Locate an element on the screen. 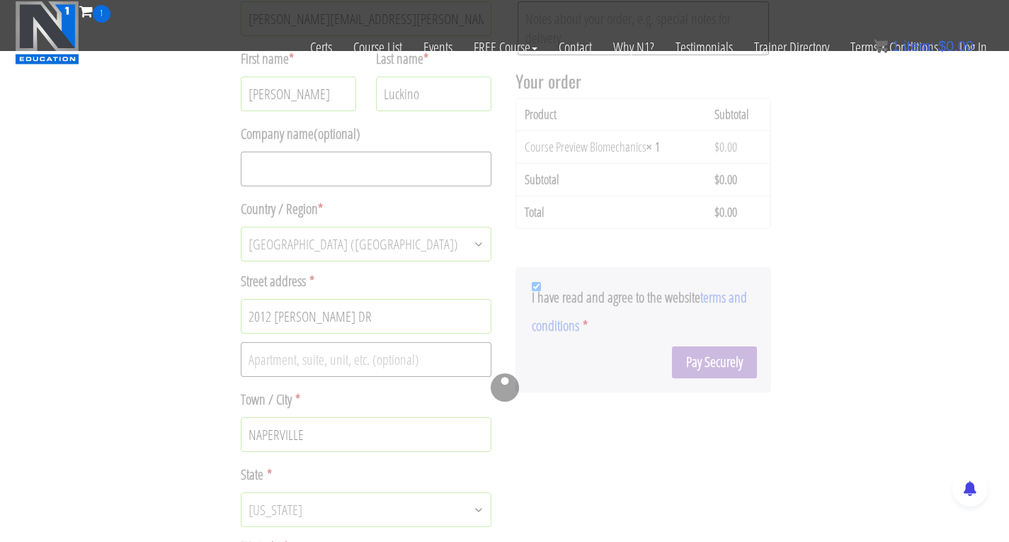 This screenshot has width=1009, height=542. a: Contact is located at coordinates (575, 47).